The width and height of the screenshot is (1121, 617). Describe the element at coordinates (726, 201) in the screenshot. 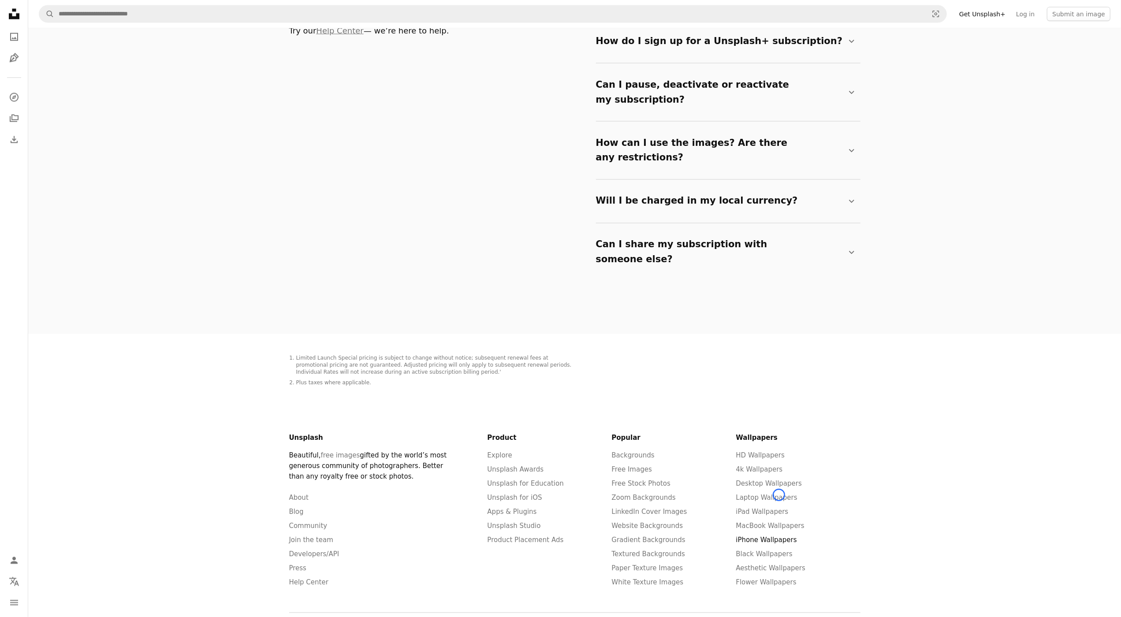

I see `summary: Will I be charged in my local currency?` at that location.